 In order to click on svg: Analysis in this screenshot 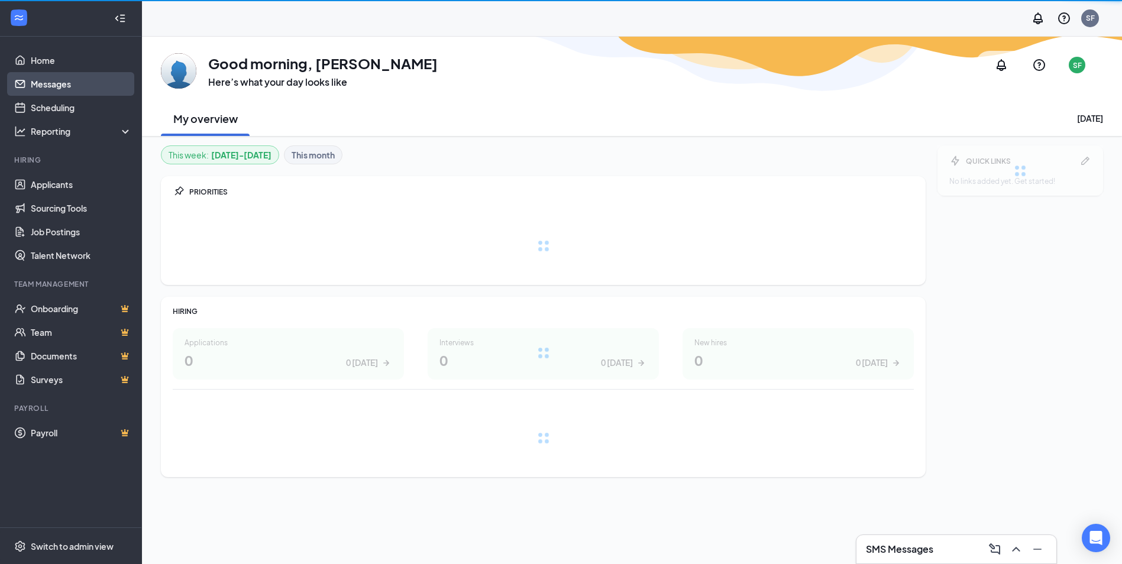, I will do `click(20, 131)`.